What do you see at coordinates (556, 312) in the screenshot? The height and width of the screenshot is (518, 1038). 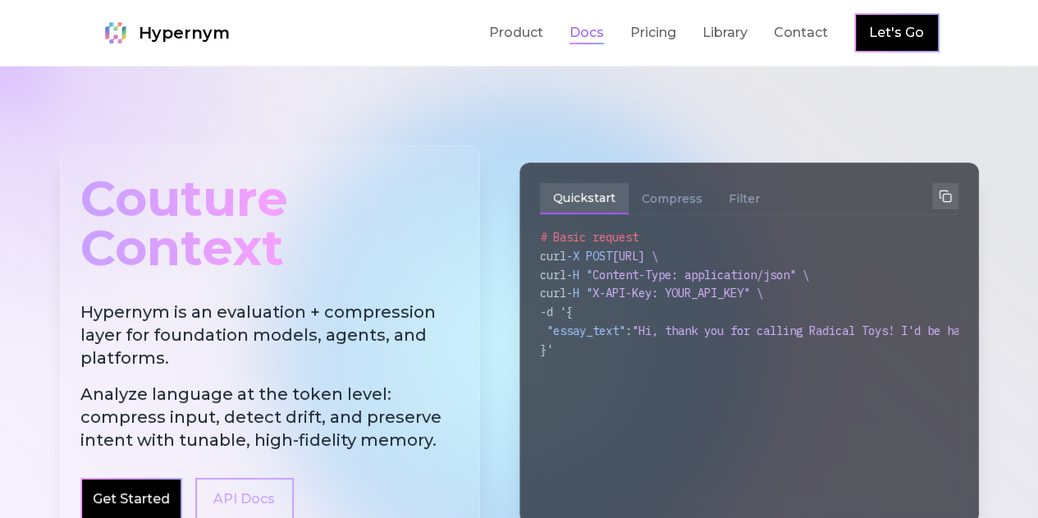 I see `span: -d '{` at bounding box center [556, 312].